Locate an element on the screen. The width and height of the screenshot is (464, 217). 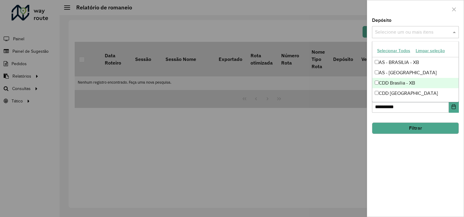
button: Filtrar is located at coordinates (415, 128).